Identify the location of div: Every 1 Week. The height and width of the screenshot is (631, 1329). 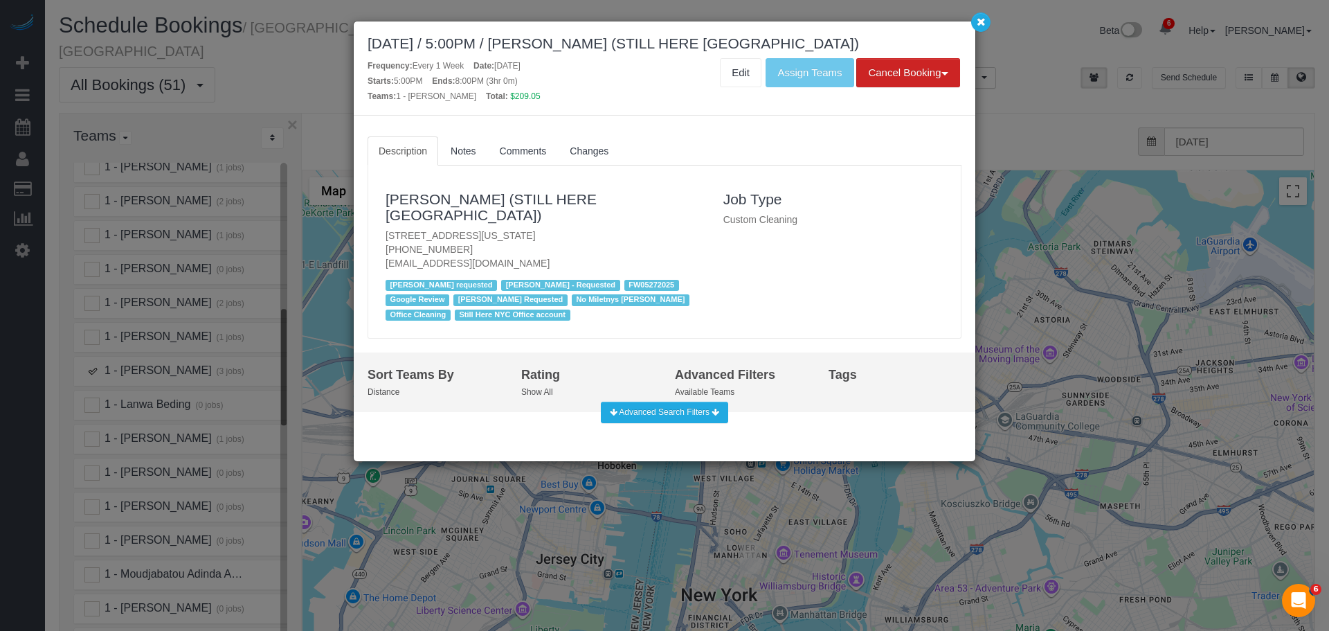
(415, 66).